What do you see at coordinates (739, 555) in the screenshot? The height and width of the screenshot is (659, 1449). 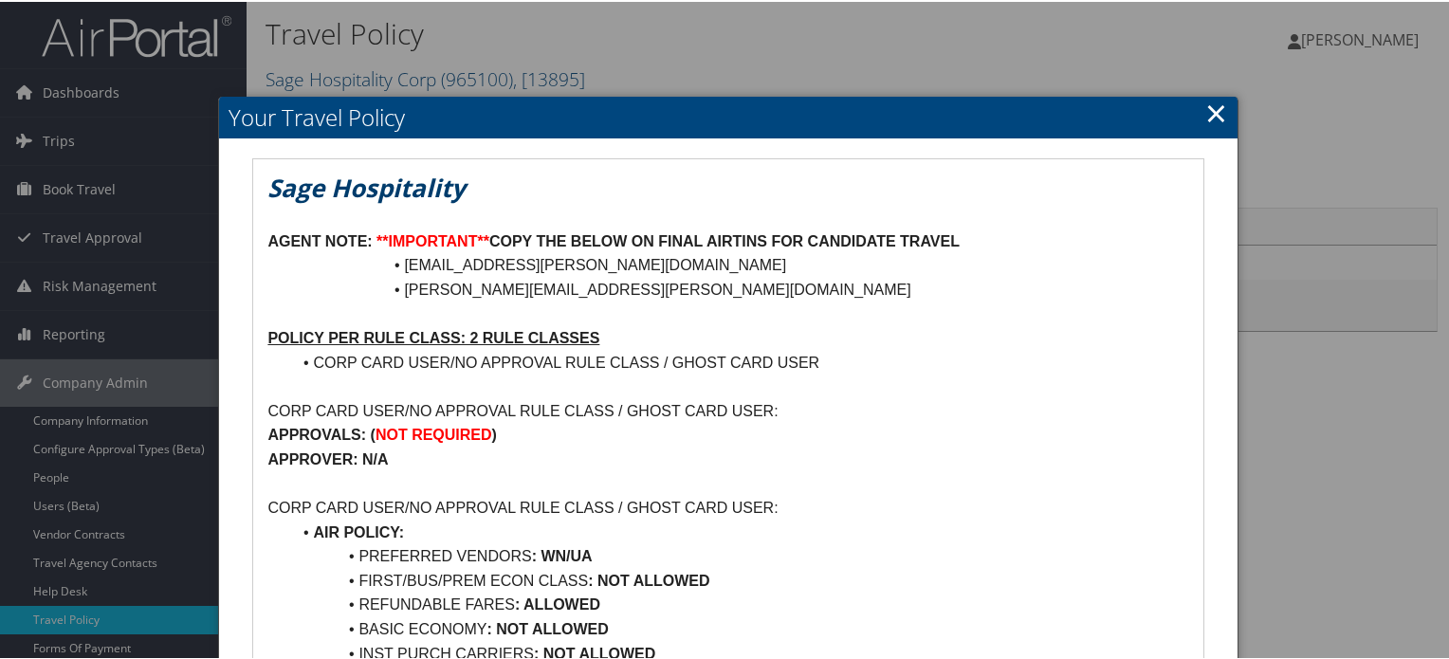 I see `li: PREFERRED VENDORS` at bounding box center [739, 555].